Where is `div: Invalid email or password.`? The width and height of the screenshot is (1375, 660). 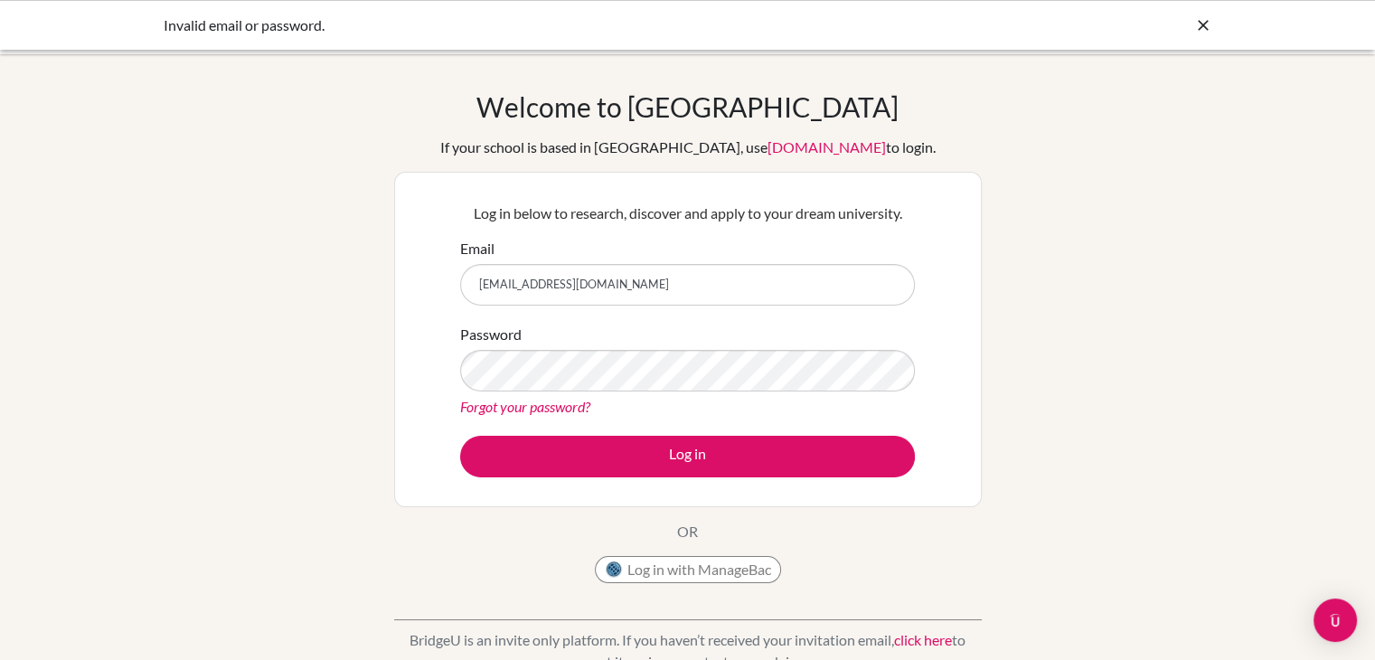 div: Invalid email or password. is located at coordinates (552, 25).